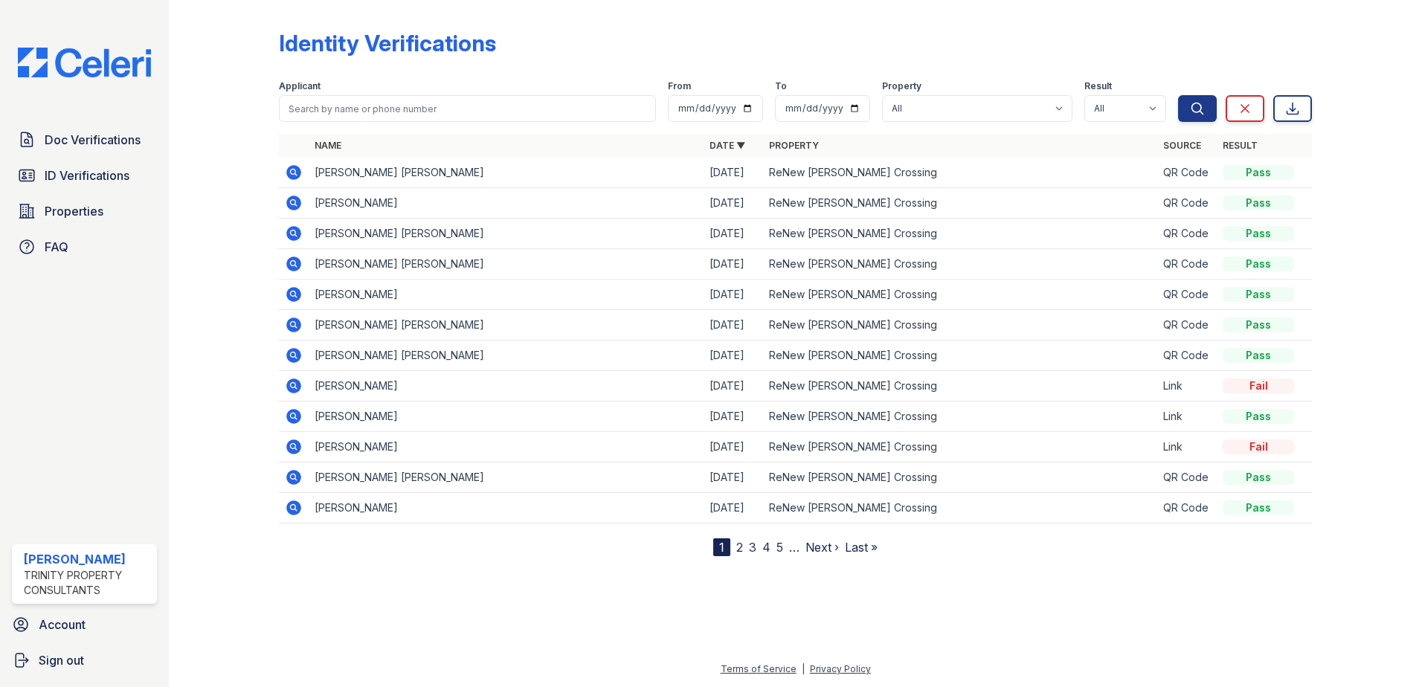  Describe the element at coordinates (84, 140) in the screenshot. I see `a: Doc Verifications` at that location.